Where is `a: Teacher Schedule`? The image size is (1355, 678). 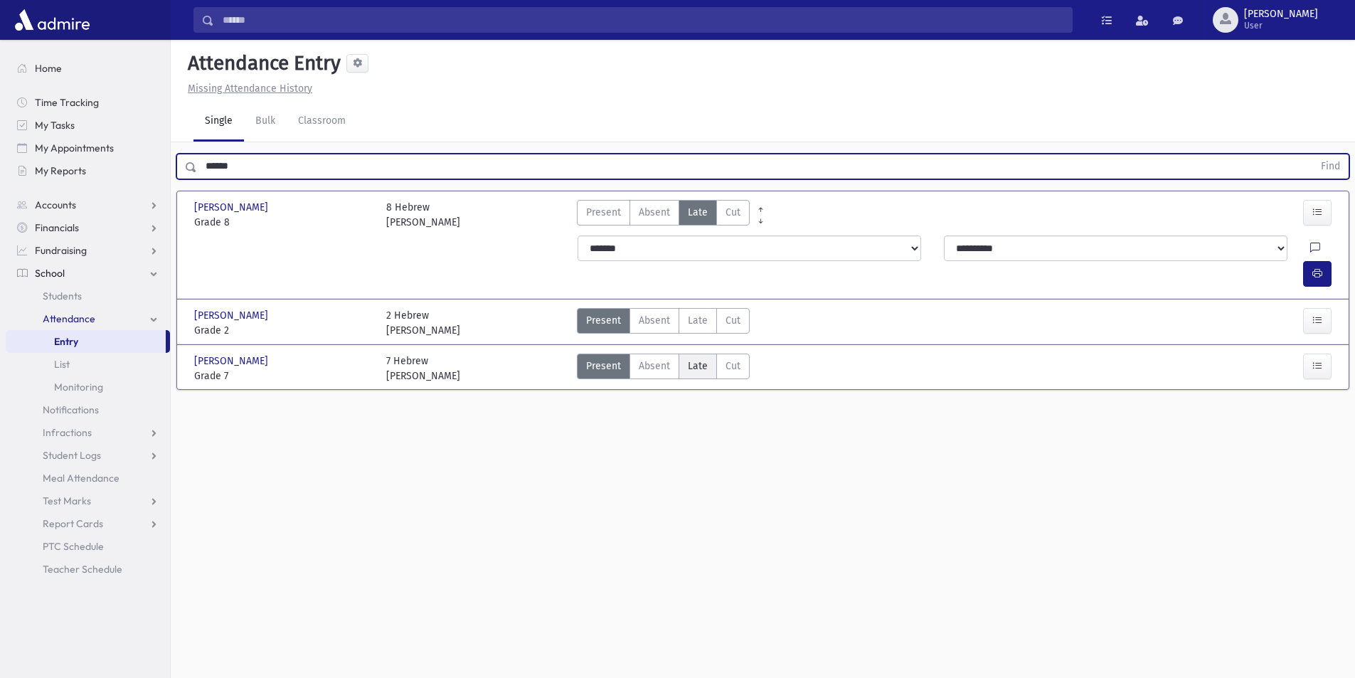
a: Teacher Schedule is located at coordinates (88, 569).